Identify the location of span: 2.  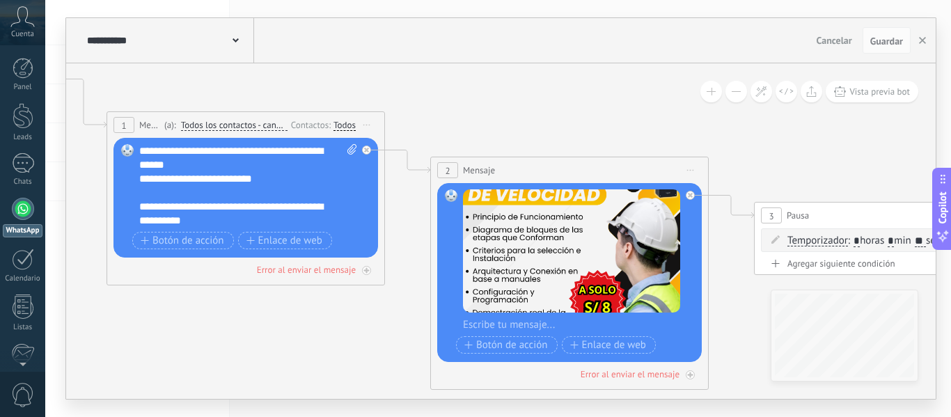
(447, 170).